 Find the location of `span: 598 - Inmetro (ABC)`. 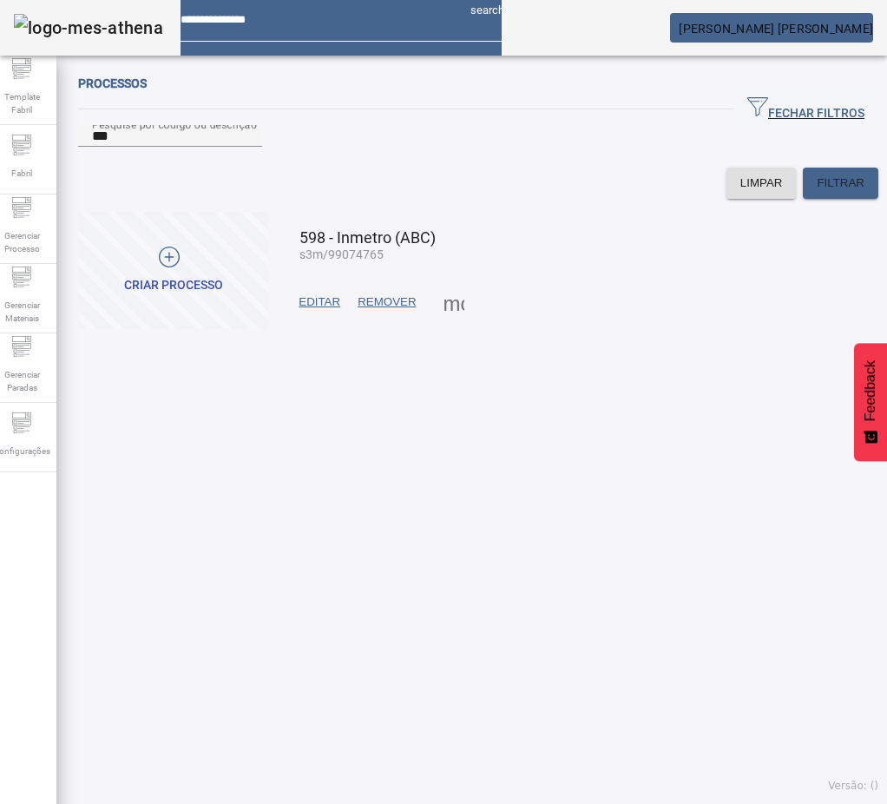

span: 598 - Inmetro (ABC) is located at coordinates (367, 237).